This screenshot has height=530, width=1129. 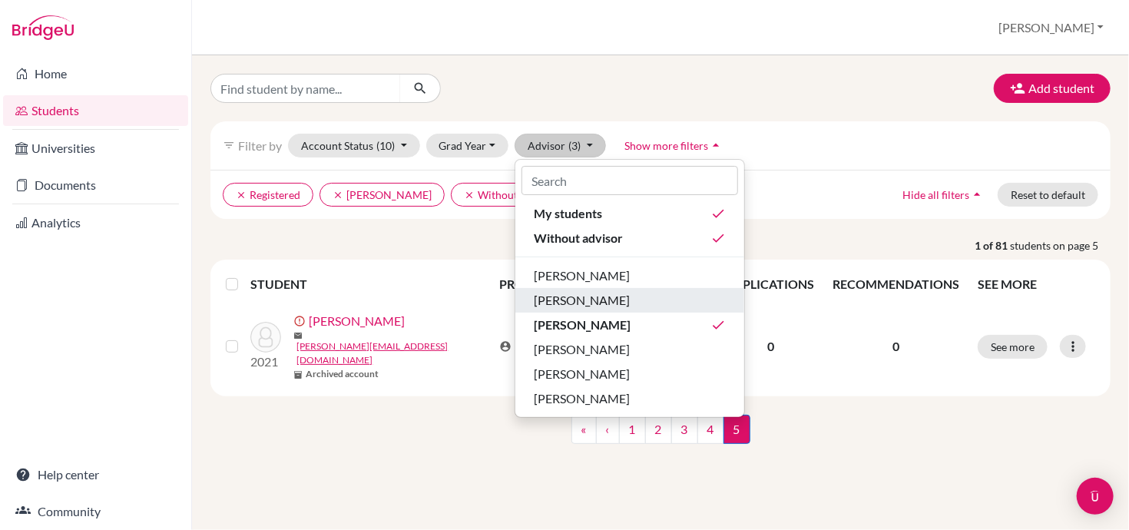 What do you see at coordinates (95, 111) in the screenshot?
I see `a: Students` at bounding box center [95, 111].